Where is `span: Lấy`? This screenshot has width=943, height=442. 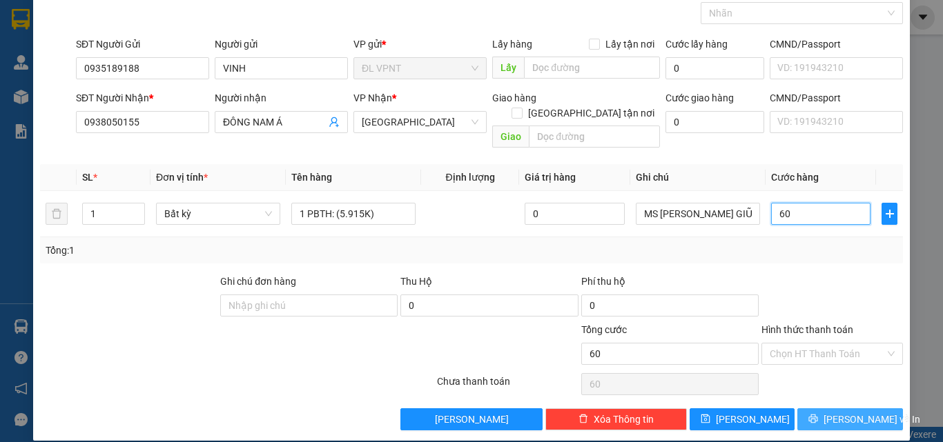 span: Lấy is located at coordinates (508, 68).